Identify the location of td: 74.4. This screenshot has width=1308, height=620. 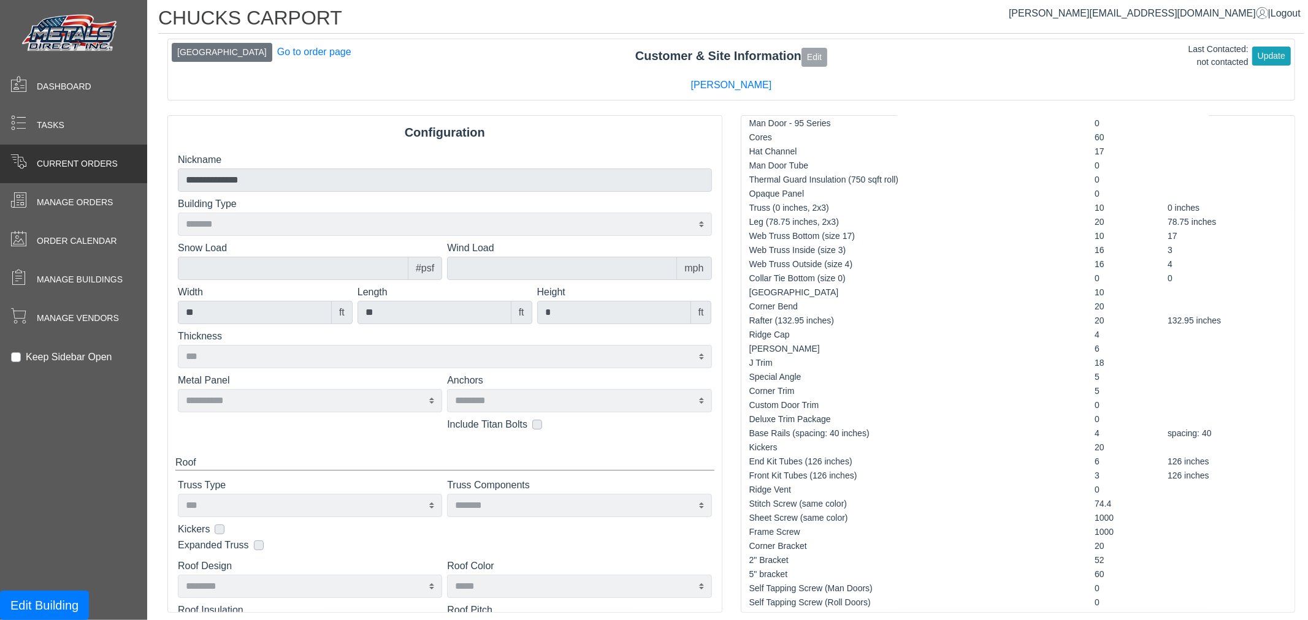
(1130, 504).